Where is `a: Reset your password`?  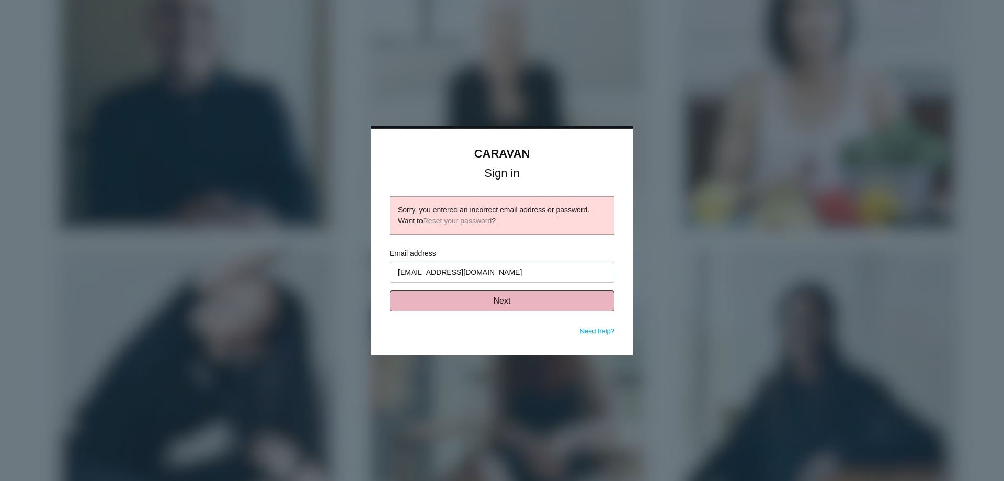 a: Reset your password is located at coordinates (458, 221).